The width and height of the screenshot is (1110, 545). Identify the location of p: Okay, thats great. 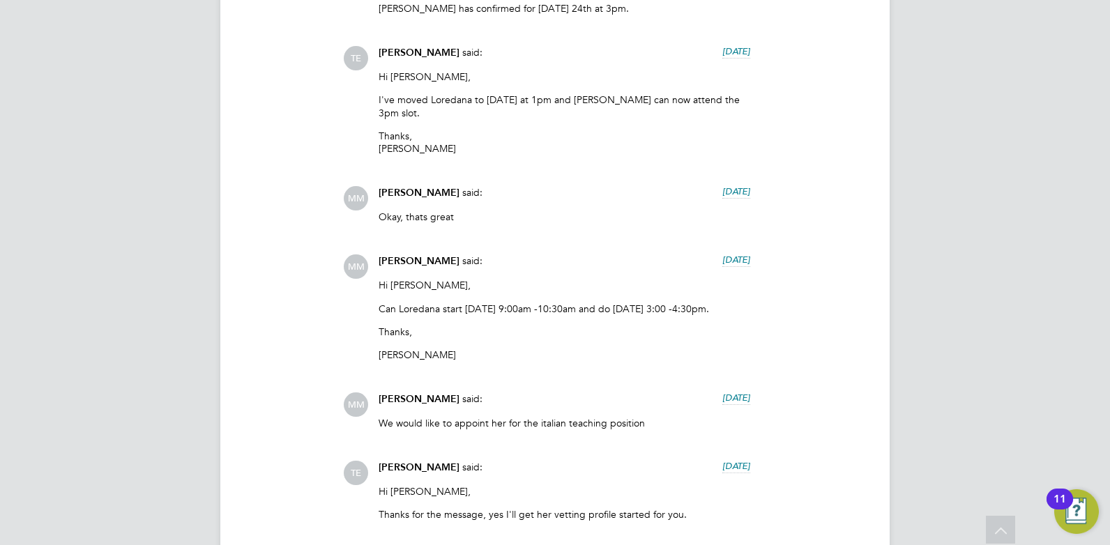
(564, 217).